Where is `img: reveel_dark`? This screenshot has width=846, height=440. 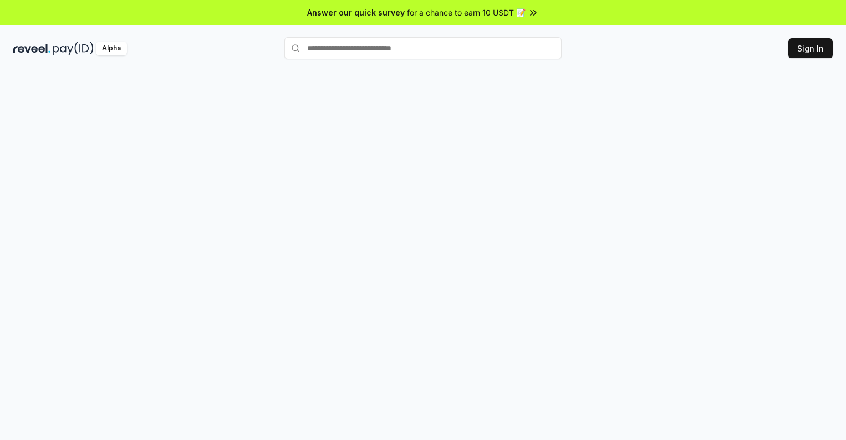
img: reveel_dark is located at coordinates (32, 48).